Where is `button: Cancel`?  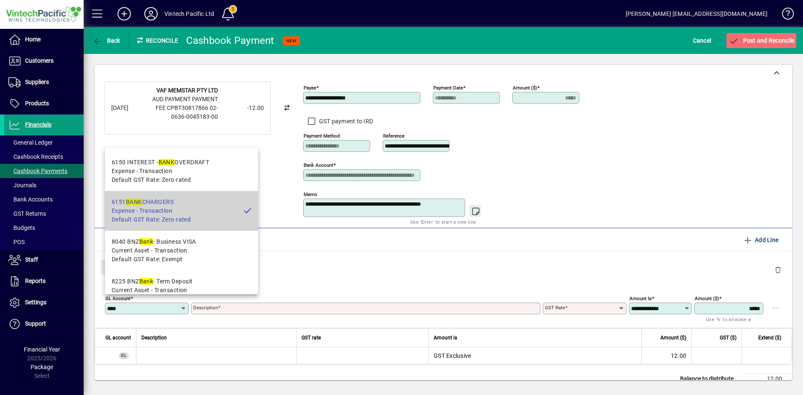
button: Cancel is located at coordinates (703, 41).